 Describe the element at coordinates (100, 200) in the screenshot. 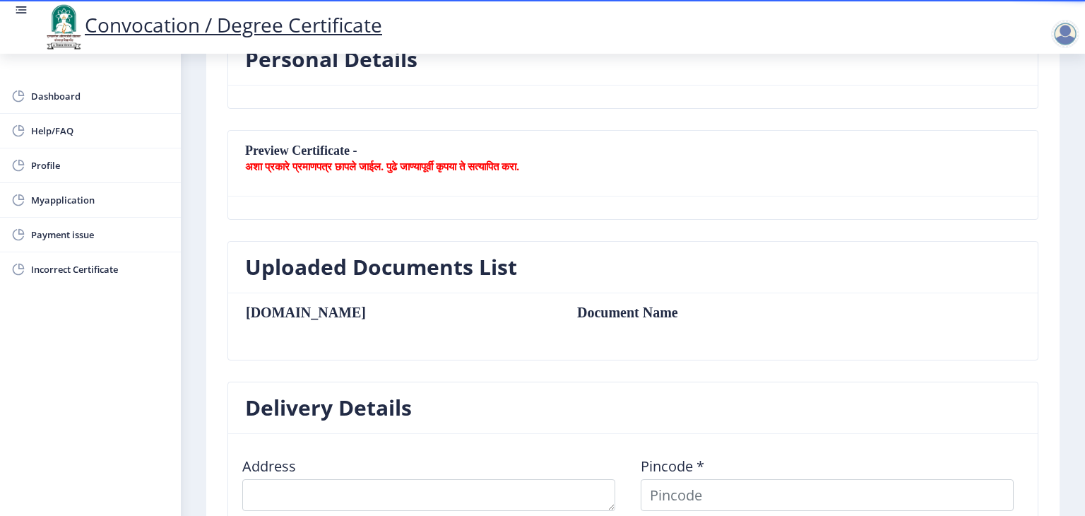

I see `span: Myapplication` at that location.